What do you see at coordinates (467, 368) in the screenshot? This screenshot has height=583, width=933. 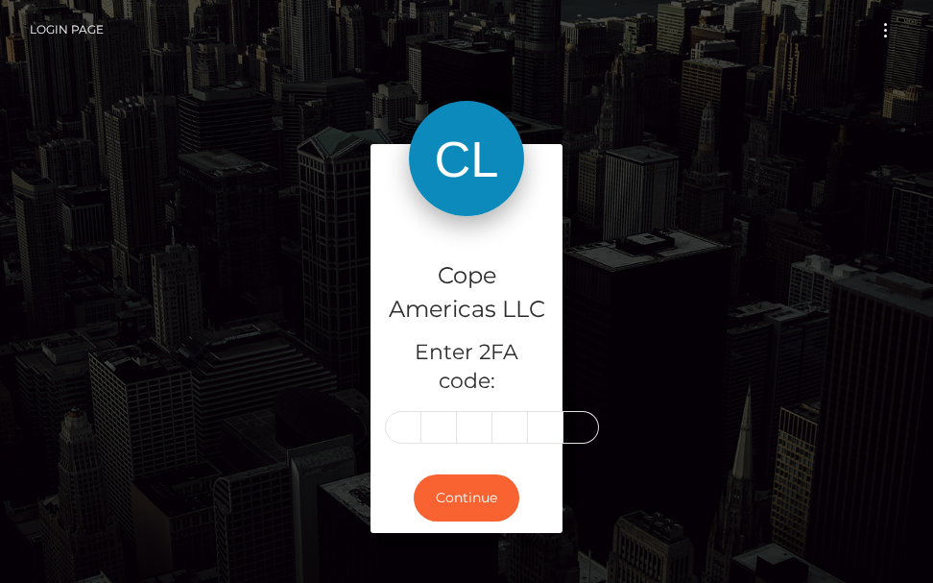 I see `h5: Enter 2FA code:` at bounding box center [467, 368].